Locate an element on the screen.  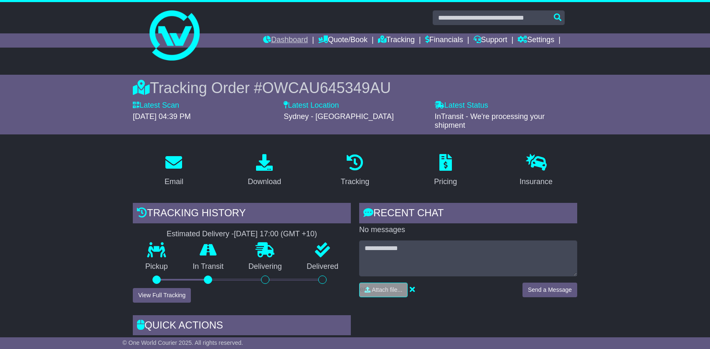
button: View Full Tracking is located at coordinates (162, 295).